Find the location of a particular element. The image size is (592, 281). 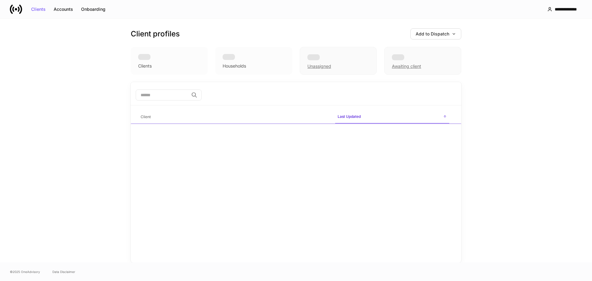

button: Add to Dispatch is located at coordinates (436, 34).